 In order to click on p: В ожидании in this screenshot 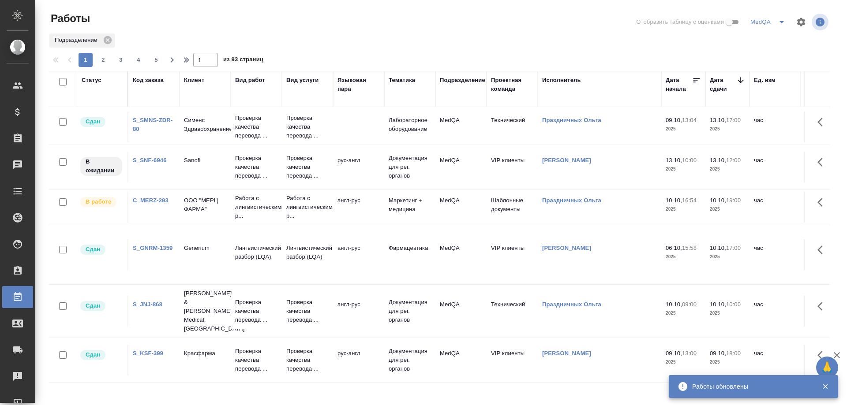, I will do `click(101, 166)`.